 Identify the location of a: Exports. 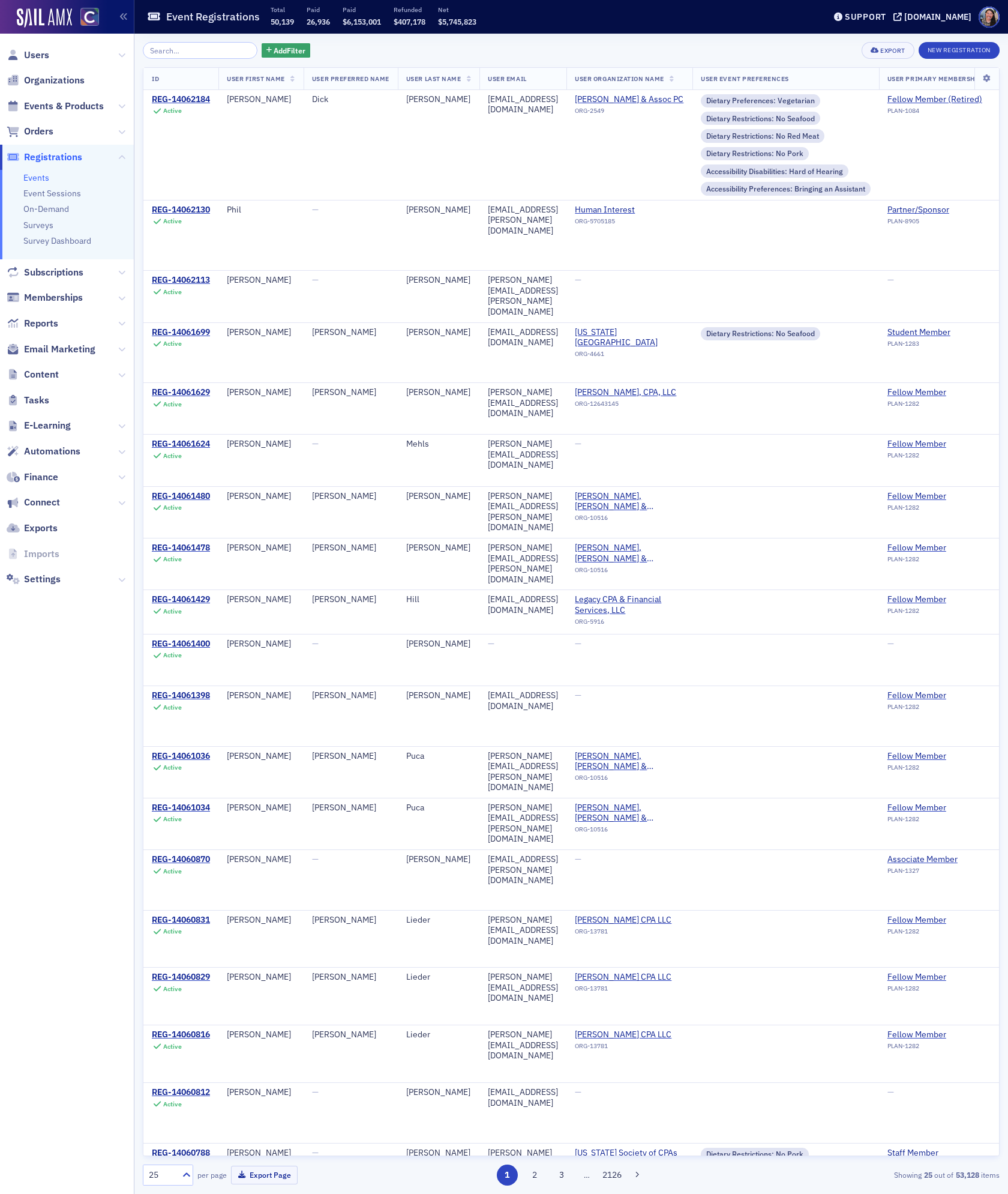
(32, 528).